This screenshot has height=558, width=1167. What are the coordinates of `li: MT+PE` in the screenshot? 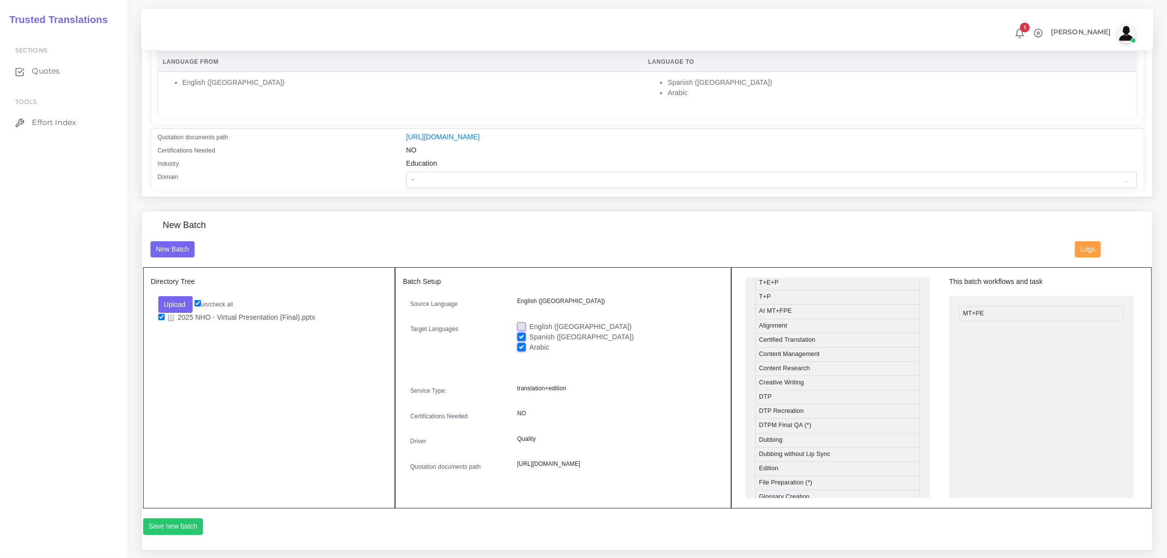 It's located at (1041, 313).